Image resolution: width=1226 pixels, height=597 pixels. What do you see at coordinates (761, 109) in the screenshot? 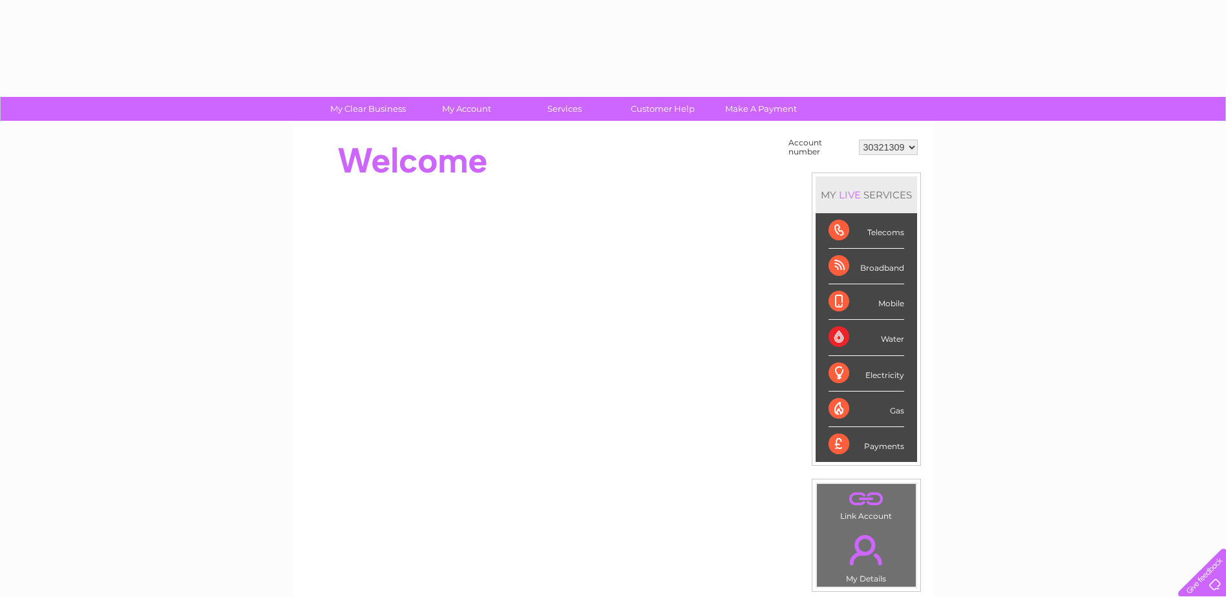
I see `a: Make A Payment` at bounding box center [761, 109].